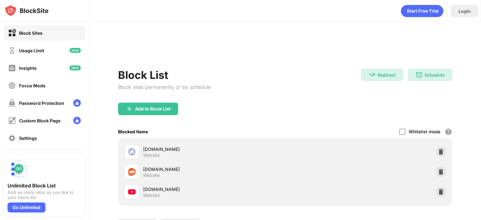  I want to click on div: Settings, so click(28, 138).